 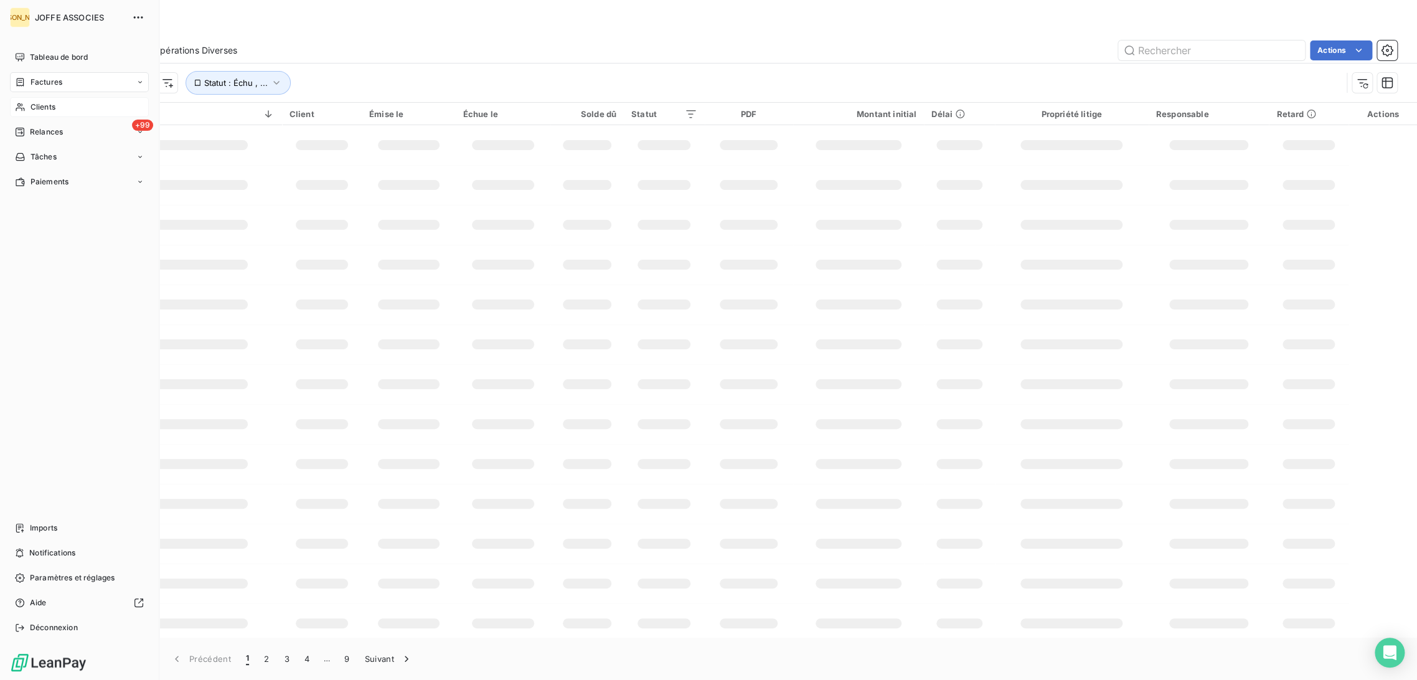 I want to click on span: Opérations Diverses, so click(x=195, y=50).